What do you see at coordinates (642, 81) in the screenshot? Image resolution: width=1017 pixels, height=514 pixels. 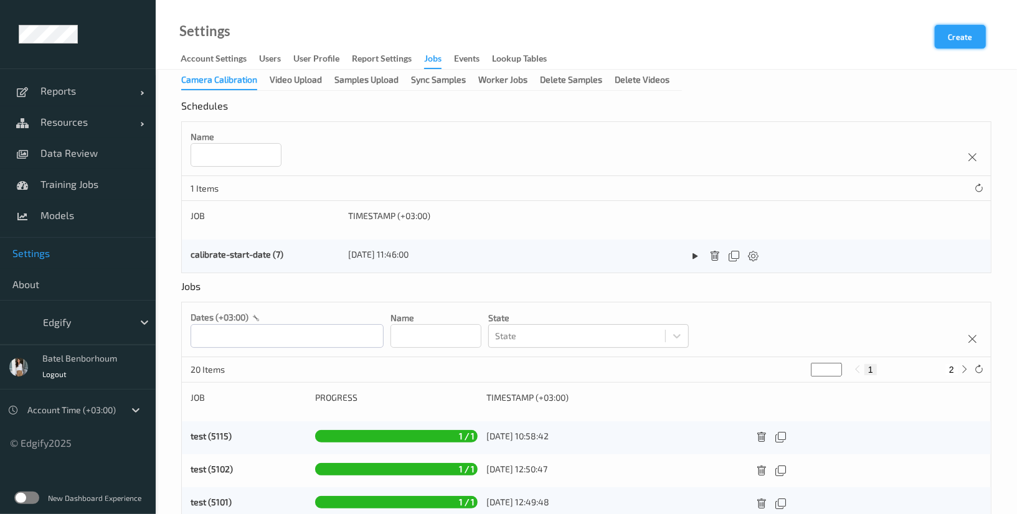 I see `div: Delete Videos` at bounding box center [642, 81].